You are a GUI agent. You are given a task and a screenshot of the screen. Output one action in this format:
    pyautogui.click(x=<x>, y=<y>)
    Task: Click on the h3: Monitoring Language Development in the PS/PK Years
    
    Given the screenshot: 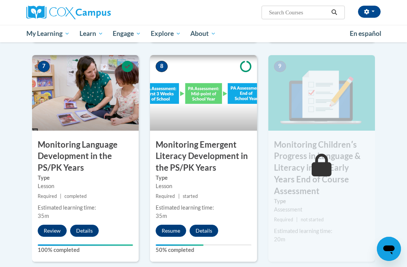 What is the action you would take?
    pyautogui.click(x=85, y=156)
    